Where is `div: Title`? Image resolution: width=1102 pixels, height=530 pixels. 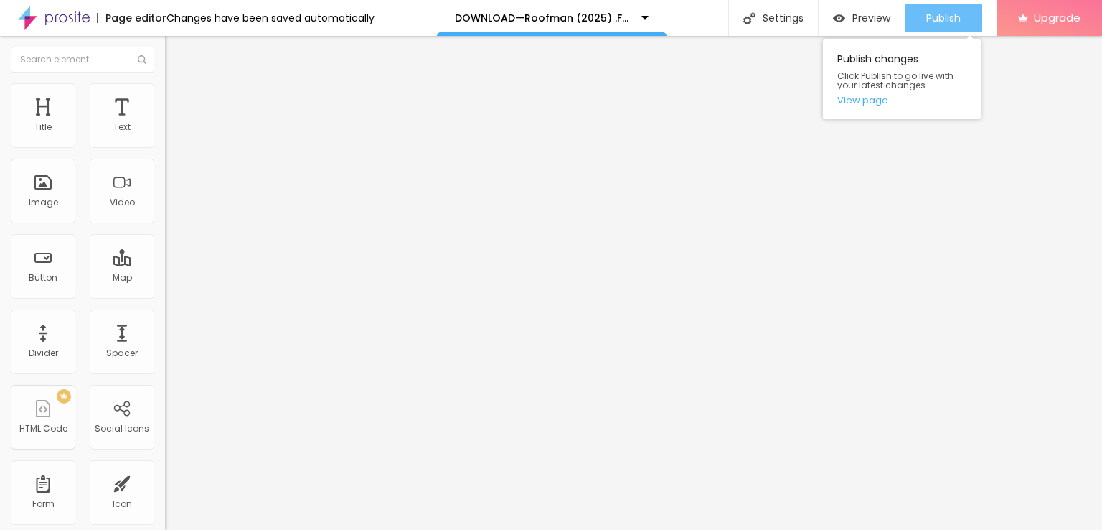 div: Title is located at coordinates (43, 127).